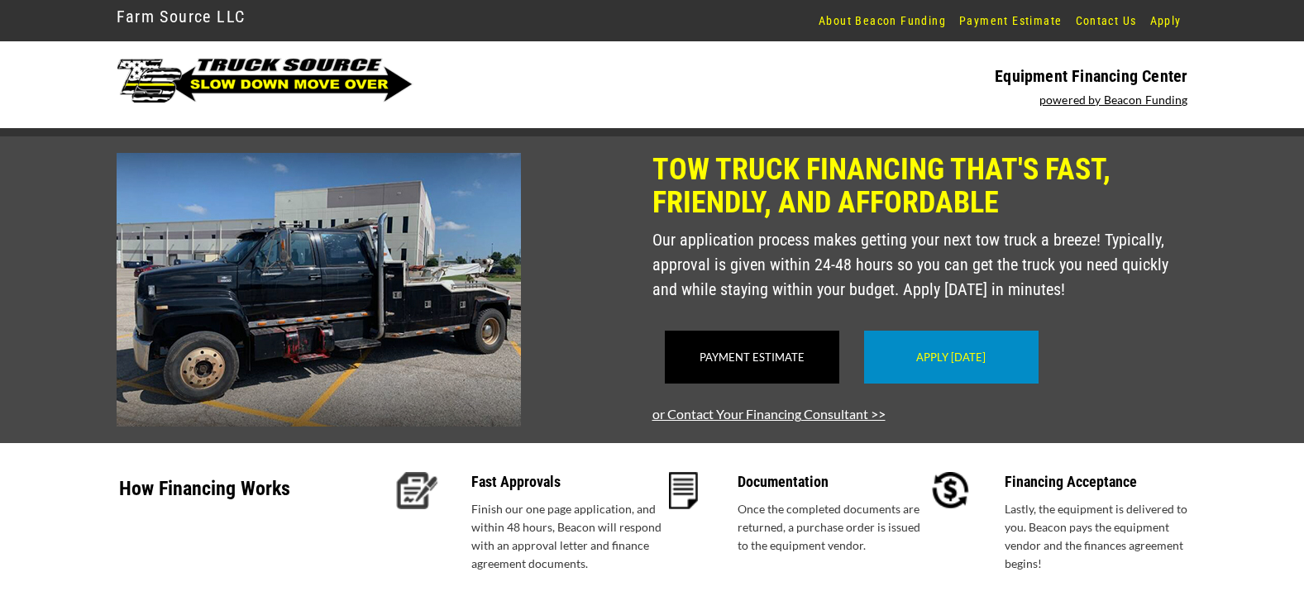  What do you see at coordinates (181, 17) in the screenshot?
I see `a: Farm Source LLC` at bounding box center [181, 17].